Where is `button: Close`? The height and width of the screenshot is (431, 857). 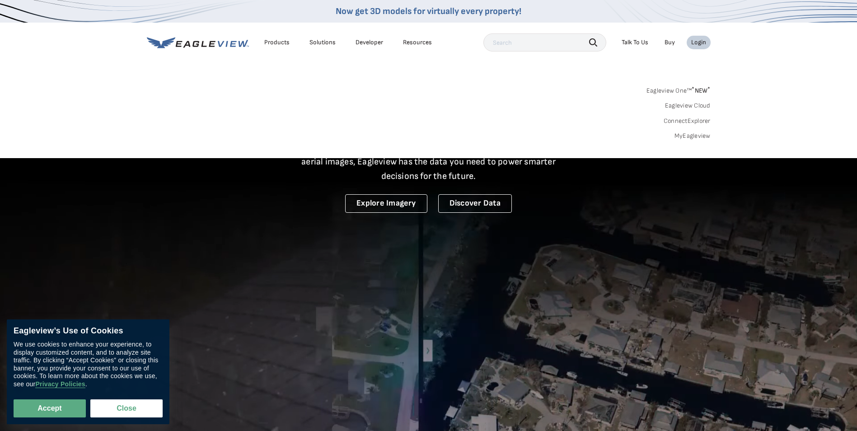
button: Close is located at coordinates (127, 409).